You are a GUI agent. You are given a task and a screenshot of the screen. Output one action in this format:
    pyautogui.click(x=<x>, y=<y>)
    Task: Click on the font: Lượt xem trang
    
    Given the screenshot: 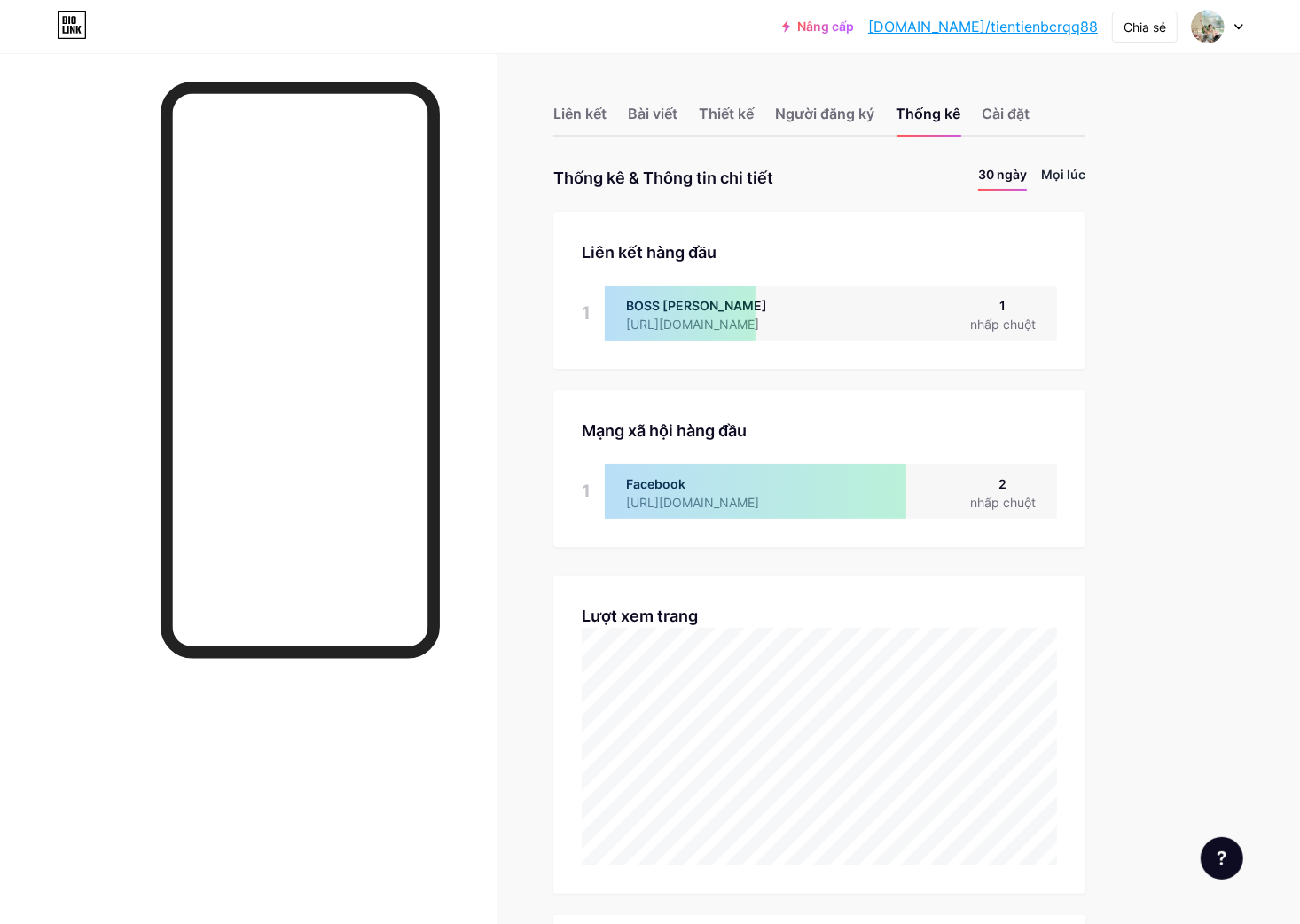 What is the action you would take?
    pyautogui.click(x=640, y=615)
    